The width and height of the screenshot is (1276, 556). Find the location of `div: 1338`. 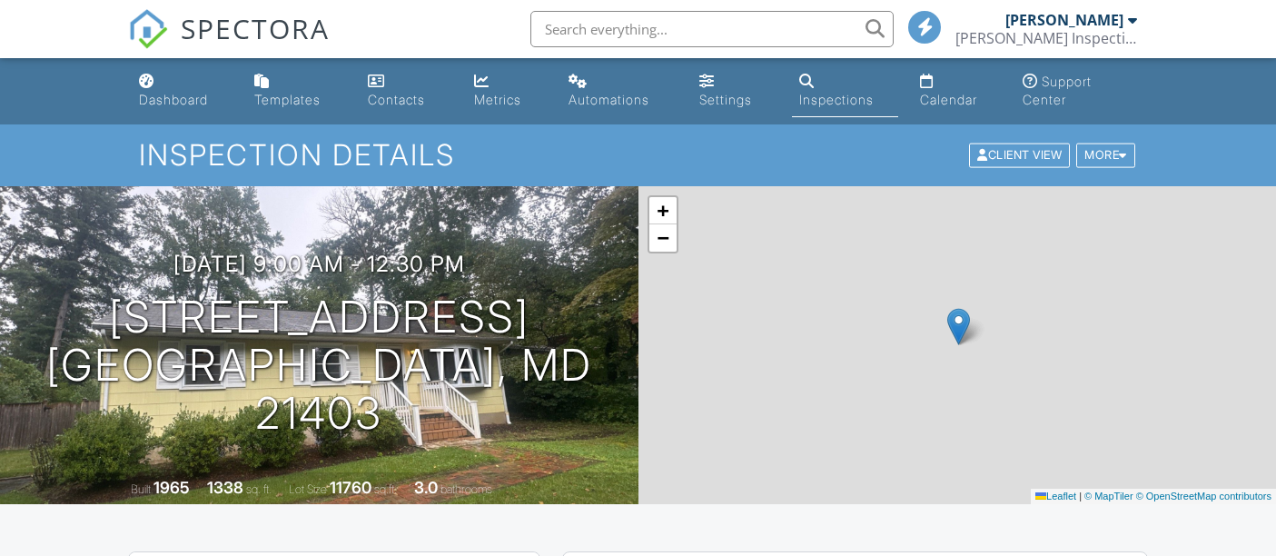

div: 1338 is located at coordinates (225, 487).